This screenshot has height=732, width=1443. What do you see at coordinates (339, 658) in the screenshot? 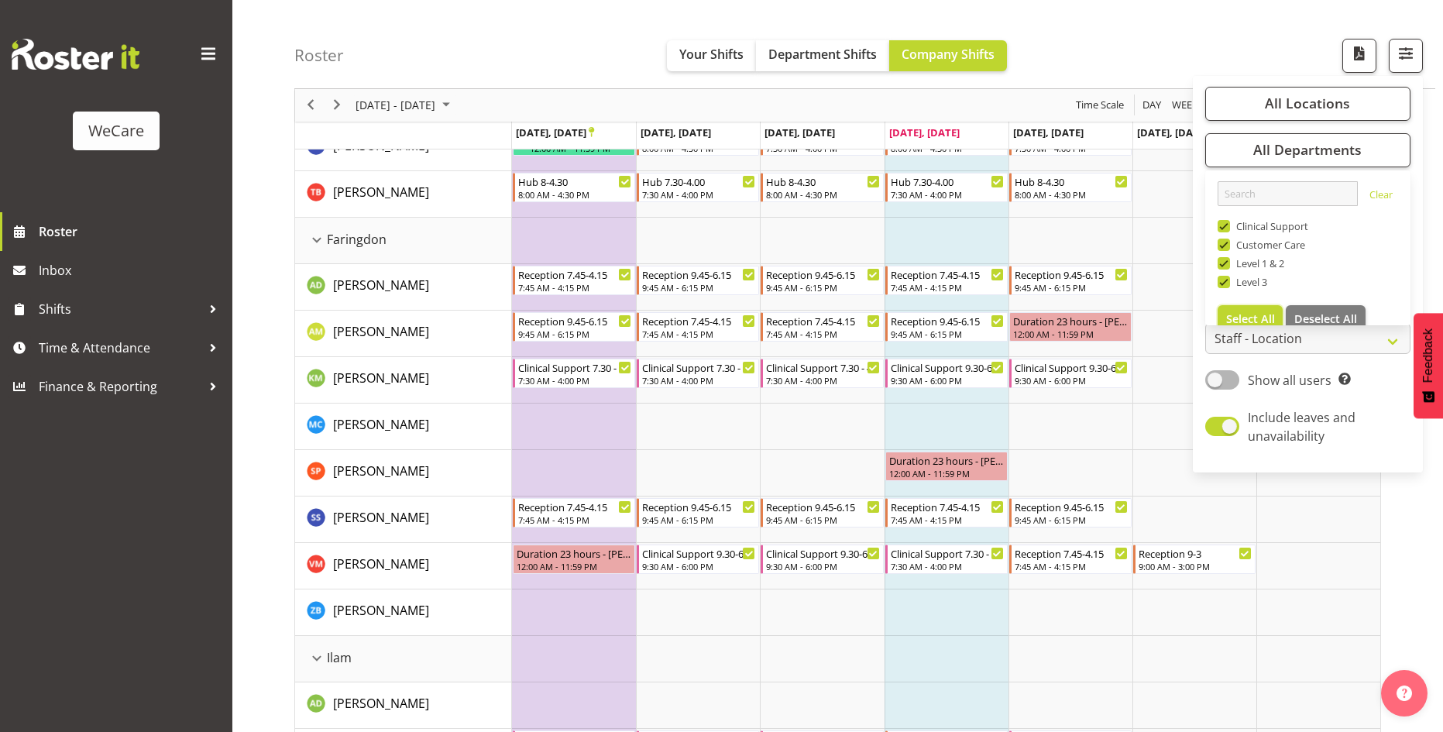
I see `span: Ilam` at bounding box center [339, 658].